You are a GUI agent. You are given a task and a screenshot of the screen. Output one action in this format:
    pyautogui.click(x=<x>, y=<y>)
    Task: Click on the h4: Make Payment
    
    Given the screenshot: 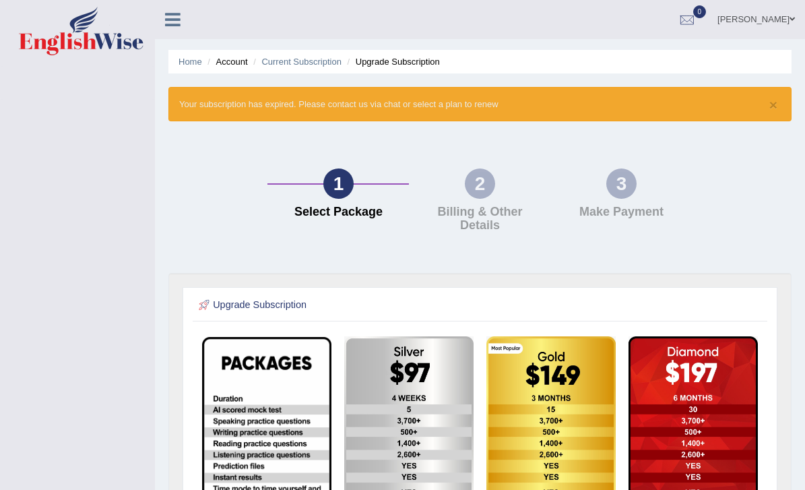 What is the action you would take?
    pyautogui.click(x=621, y=212)
    